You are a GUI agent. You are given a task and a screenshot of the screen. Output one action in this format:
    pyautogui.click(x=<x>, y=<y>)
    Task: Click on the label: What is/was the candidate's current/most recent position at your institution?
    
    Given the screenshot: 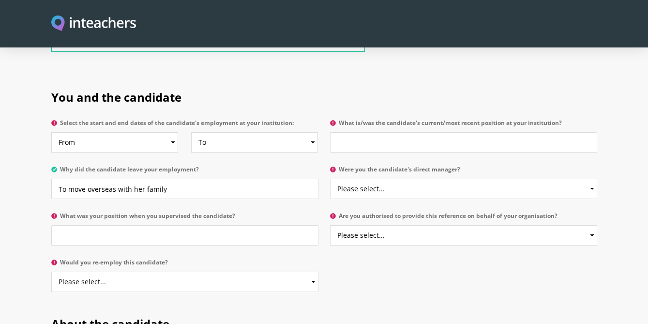 What is the action you would take?
    pyautogui.click(x=464, y=126)
    